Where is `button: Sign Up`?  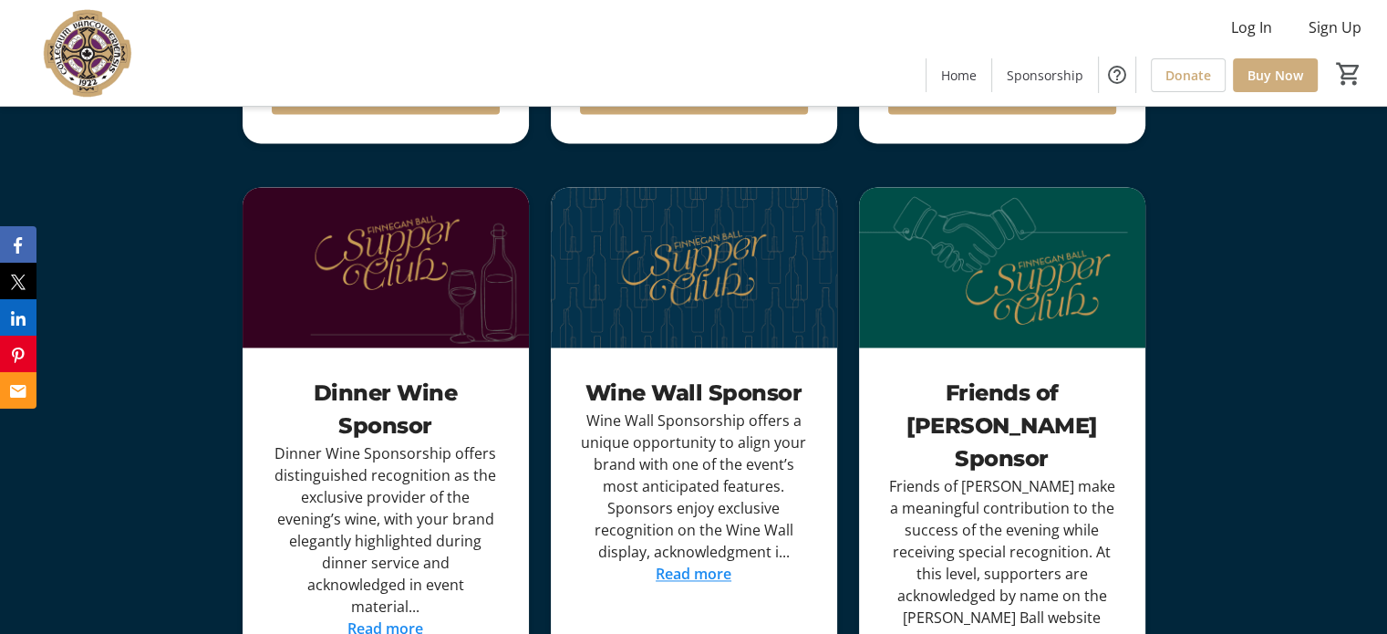 button: Sign Up is located at coordinates (1335, 27).